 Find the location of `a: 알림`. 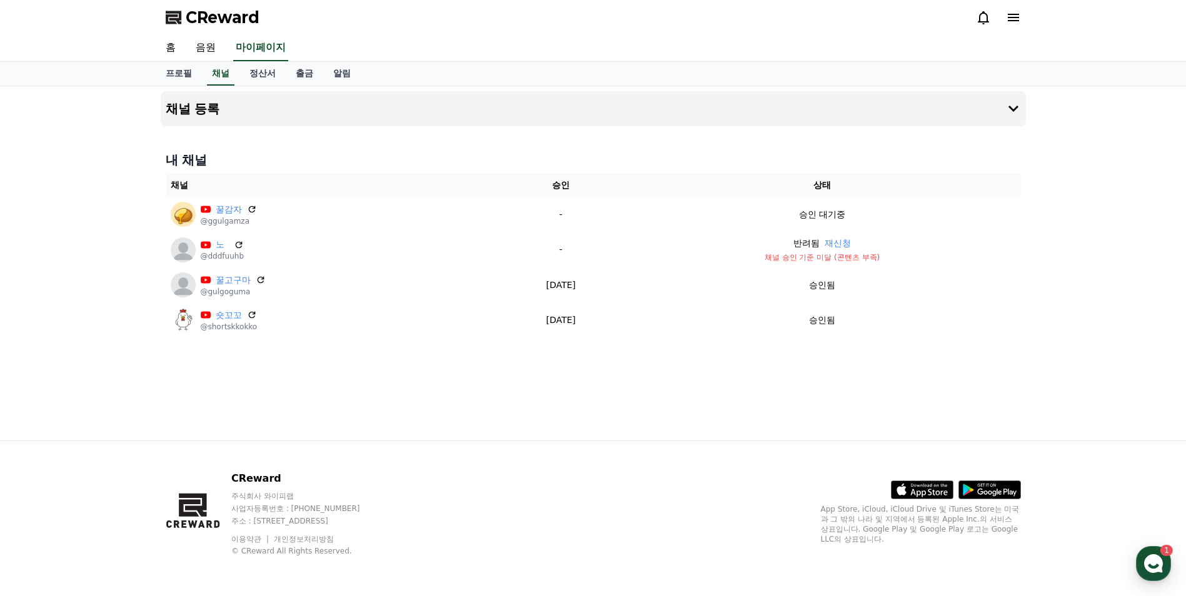

a: 알림 is located at coordinates (342, 74).